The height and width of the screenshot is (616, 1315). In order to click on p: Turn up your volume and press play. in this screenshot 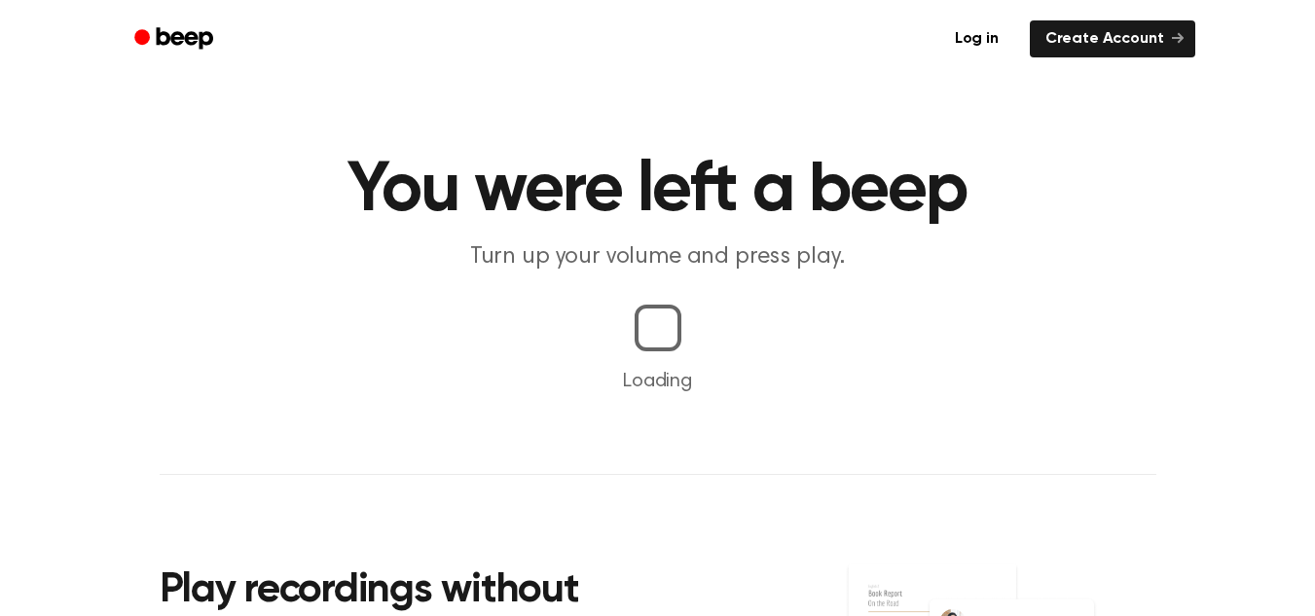, I will do `click(658, 257)`.